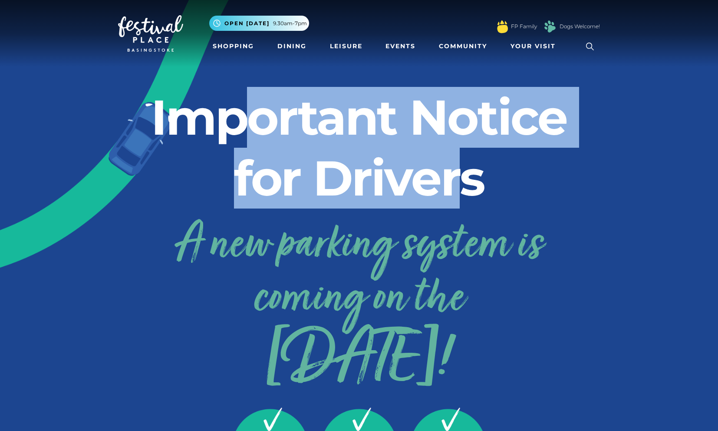  I want to click on a: Events, so click(400, 46).